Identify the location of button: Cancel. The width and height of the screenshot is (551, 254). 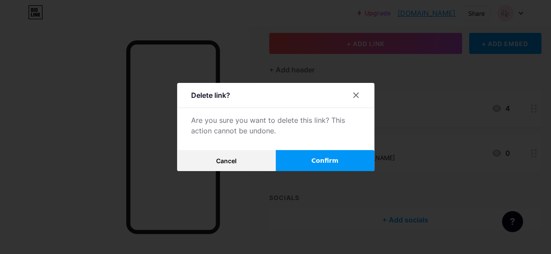
(226, 160).